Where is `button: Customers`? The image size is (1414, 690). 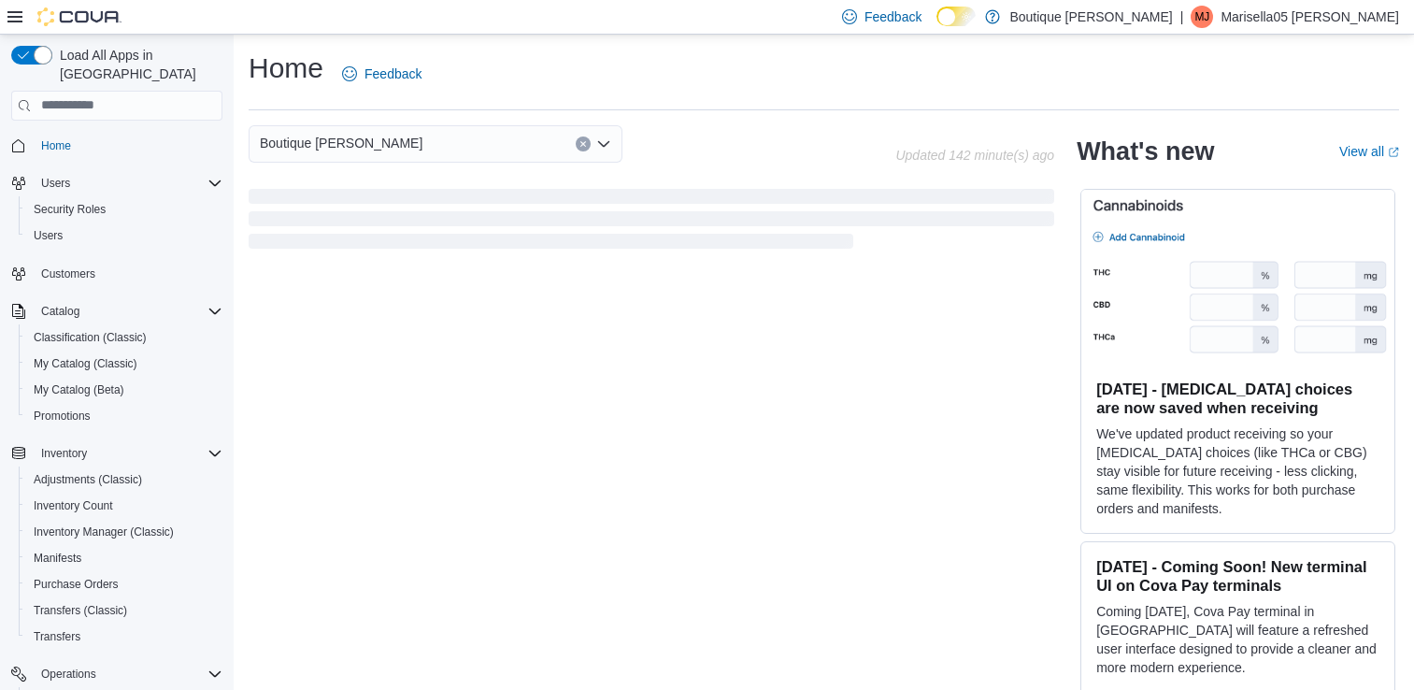
button: Customers is located at coordinates (117, 273).